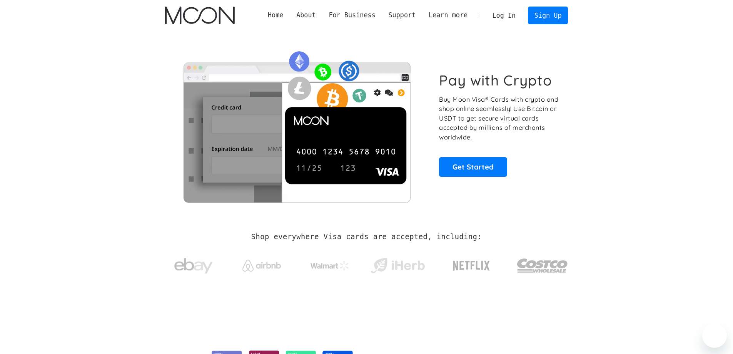 This screenshot has width=733, height=354. I want to click on a: Walmart, so click(329, 264).